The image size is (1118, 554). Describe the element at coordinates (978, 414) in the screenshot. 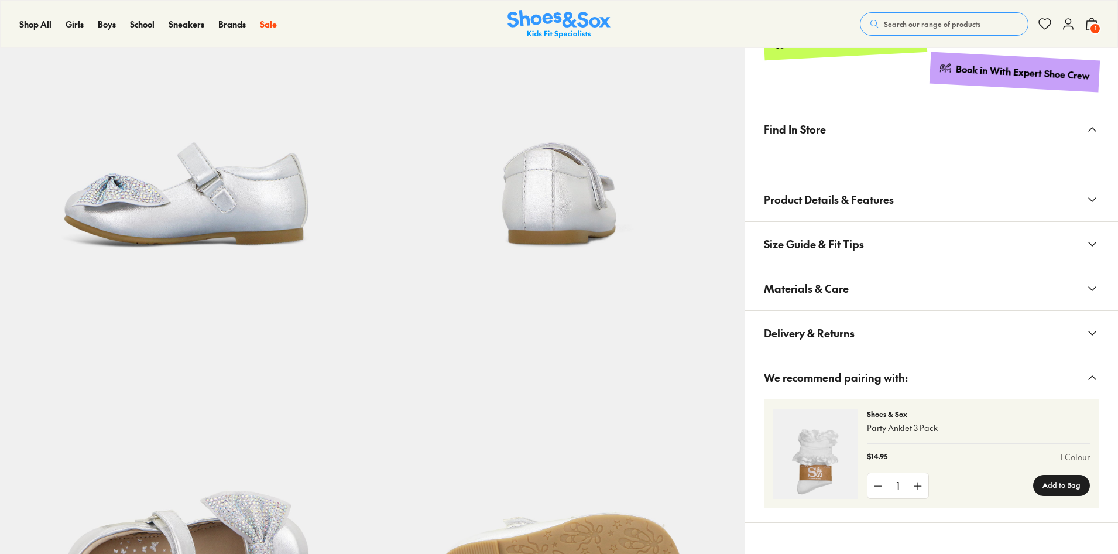

I see `p: Shoes & Sox` at that location.